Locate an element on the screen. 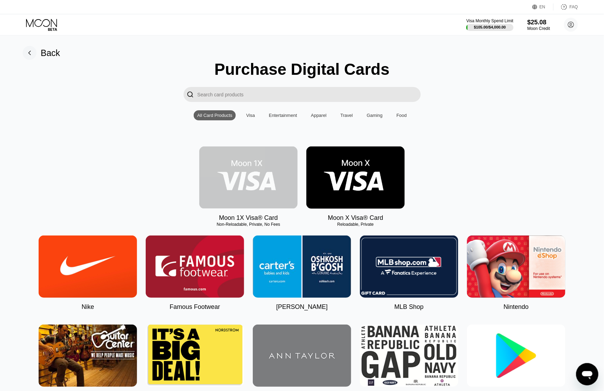 The height and width of the screenshot is (391, 604). div: Travel is located at coordinates (347, 115).